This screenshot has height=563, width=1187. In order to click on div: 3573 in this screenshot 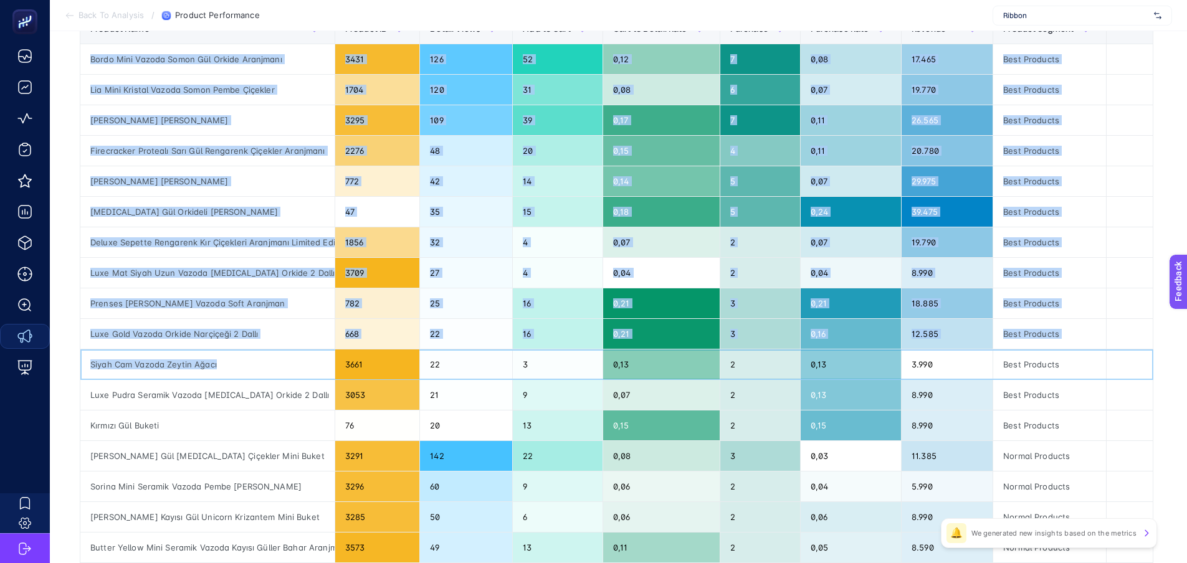, I will do `click(377, 548)`.